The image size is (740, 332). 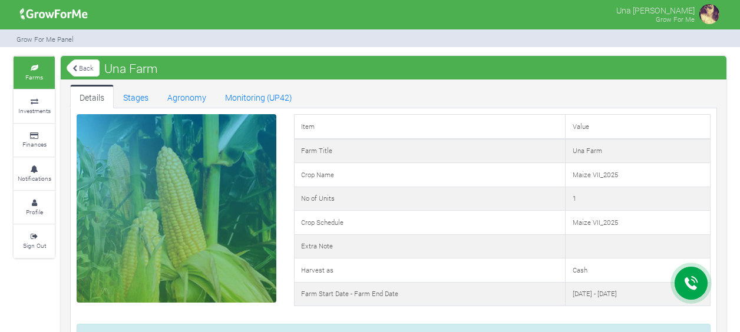 I want to click on small: Finances, so click(x=34, y=144).